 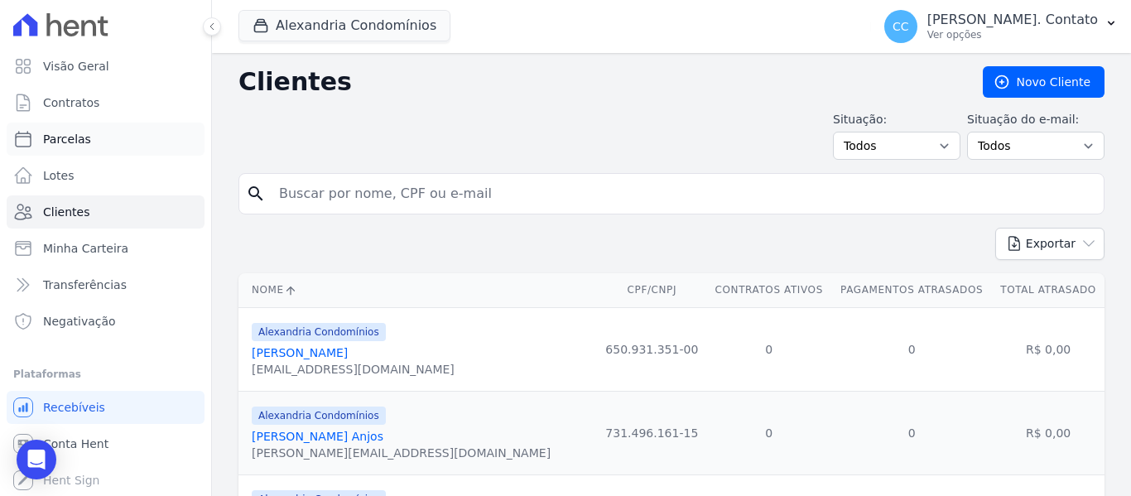 I want to click on a: Transferências, so click(x=105, y=285).